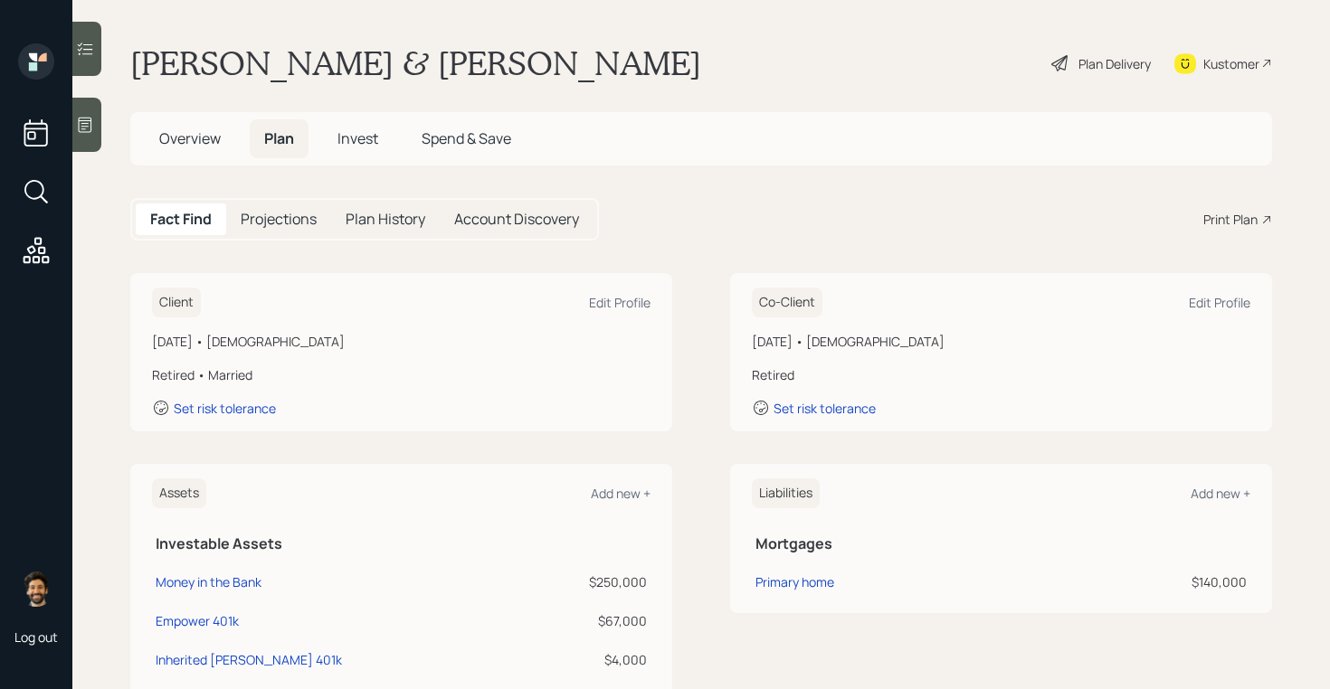  I want to click on div: $140,000, so click(1145, 582).